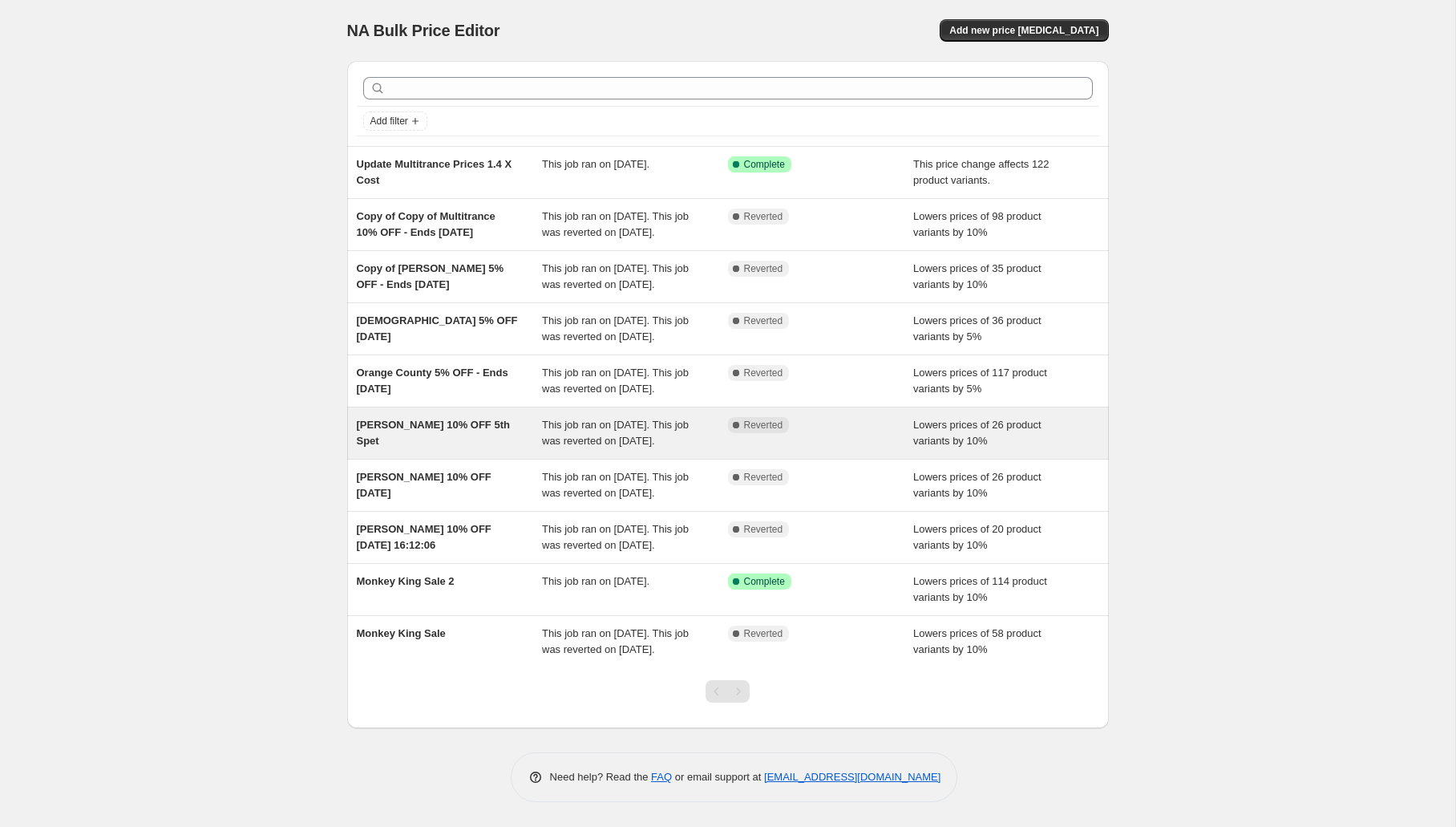 The image size is (1456, 827). I want to click on span: Add filter, so click(389, 121).